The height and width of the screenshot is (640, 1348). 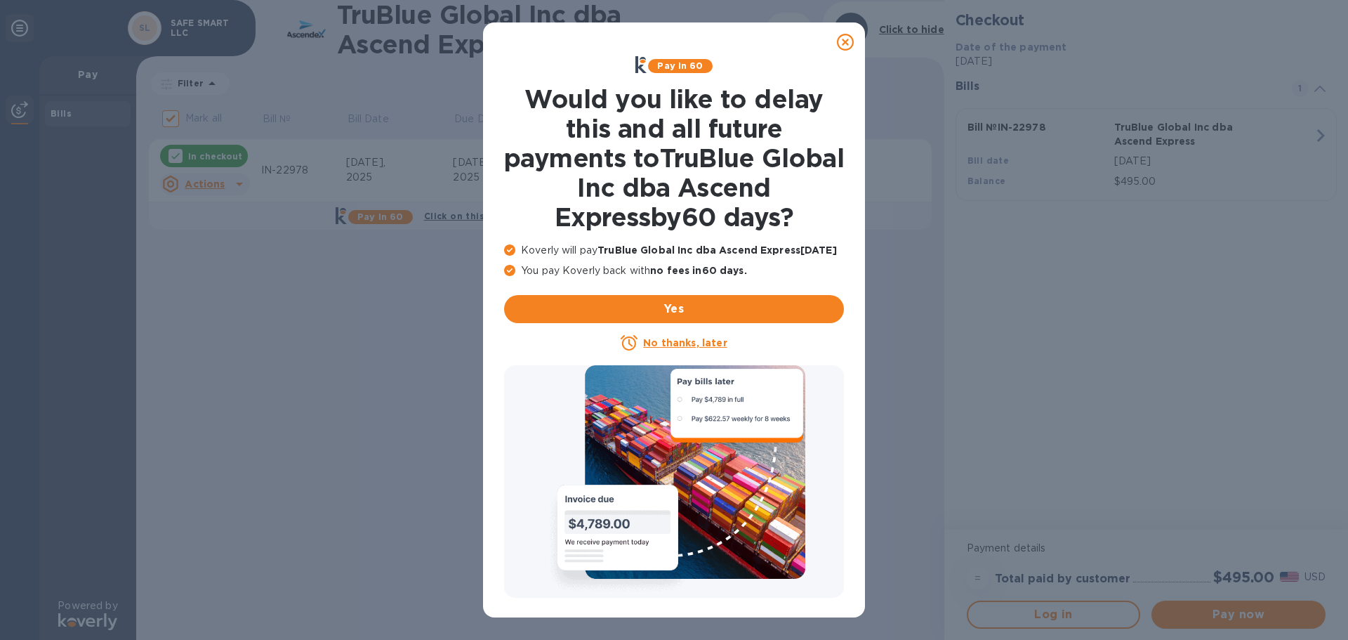 What do you see at coordinates (674, 158) in the screenshot?
I see `h1: Would you like to delay this and all future payments to TruBlue Global Inc dba Ascend Express by ...` at bounding box center [674, 158].